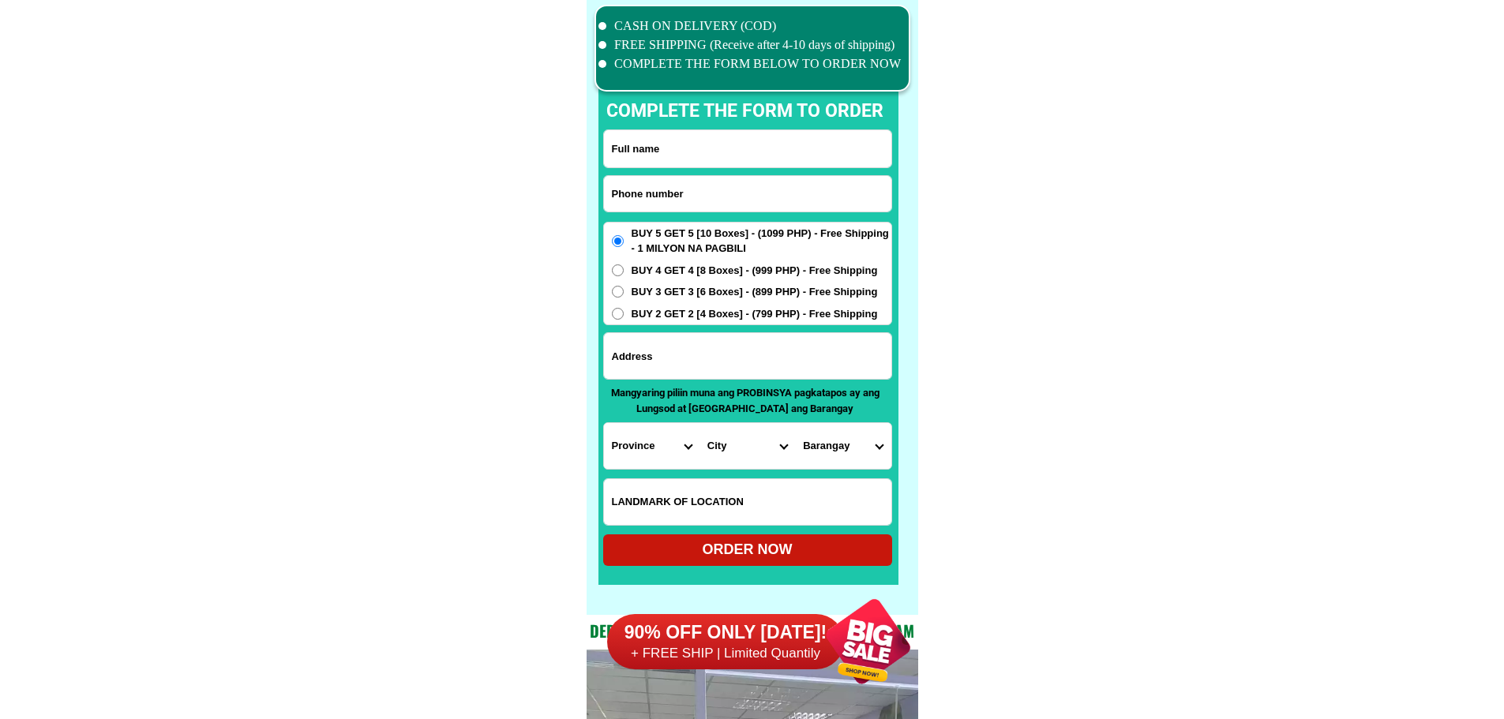 The height and width of the screenshot is (719, 1504). What do you see at coordinates (761, 241) in the screenshot?
I see `span: BUY 5 GET 5 [10 Boxes] - (1099 PHP) - Free Shipping - 1 MILYON NA PAGBILI` at bounding box center [761, 241].